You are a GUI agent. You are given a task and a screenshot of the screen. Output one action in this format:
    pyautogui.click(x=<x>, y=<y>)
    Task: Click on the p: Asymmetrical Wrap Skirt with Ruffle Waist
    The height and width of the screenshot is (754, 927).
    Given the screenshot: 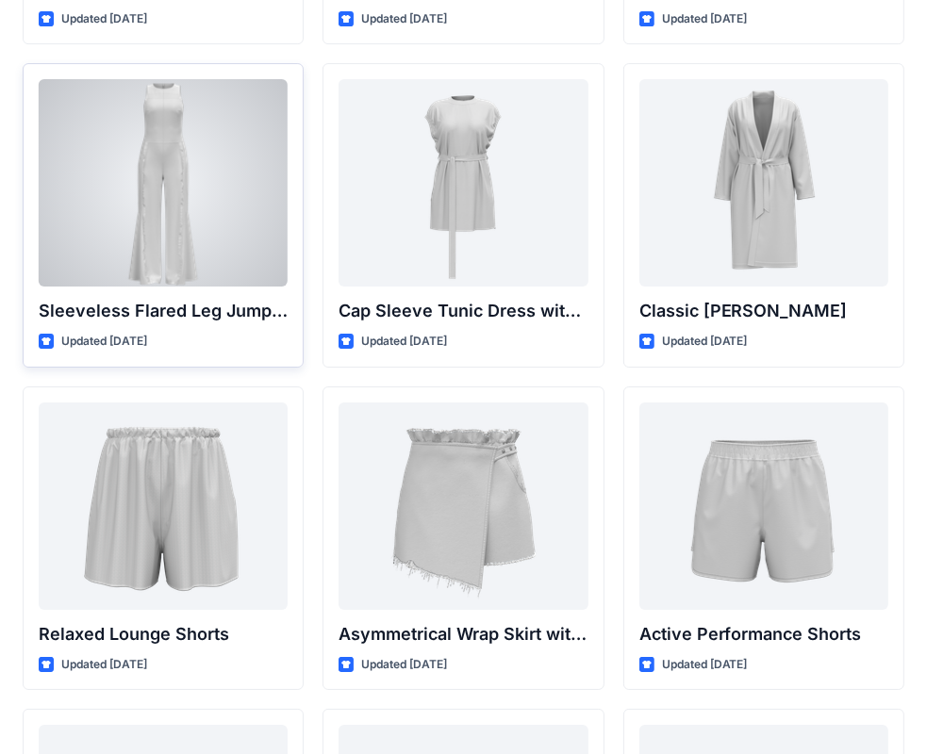 What is the action you would take?
    pyautogui.click(x=463, y=634)
    